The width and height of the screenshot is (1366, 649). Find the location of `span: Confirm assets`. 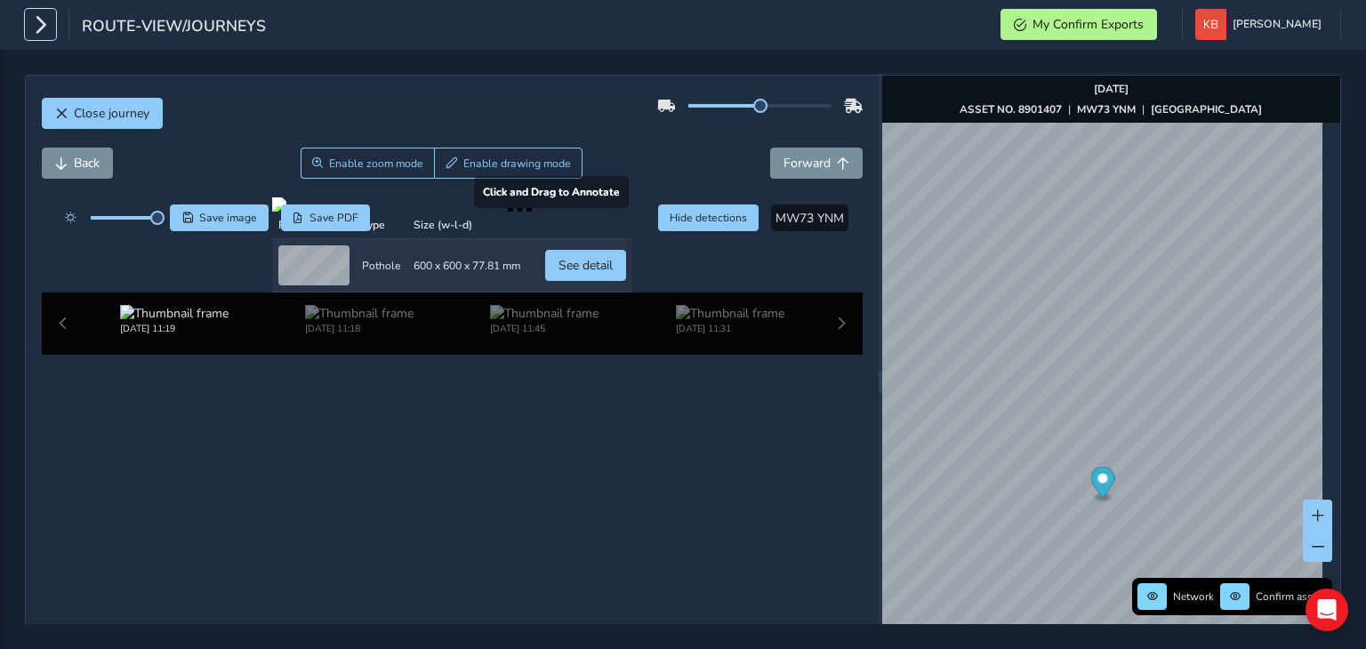

span: Confirm assets is located at coordinates (1291, 597).